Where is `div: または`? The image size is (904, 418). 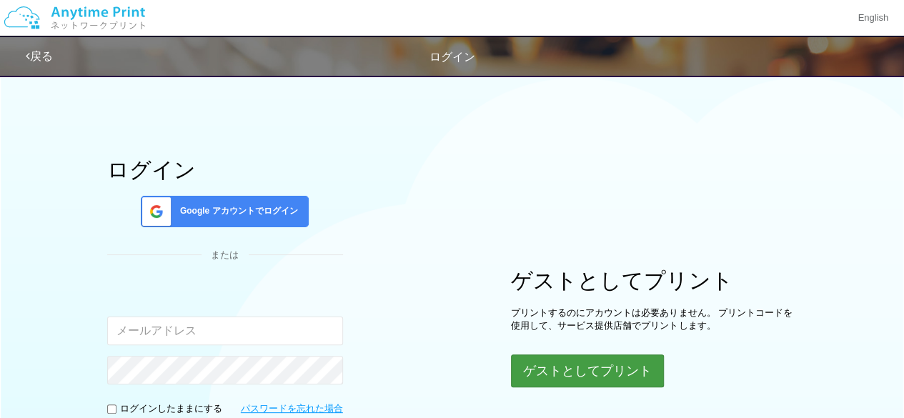
div: または is located at coordinates (225, 255).